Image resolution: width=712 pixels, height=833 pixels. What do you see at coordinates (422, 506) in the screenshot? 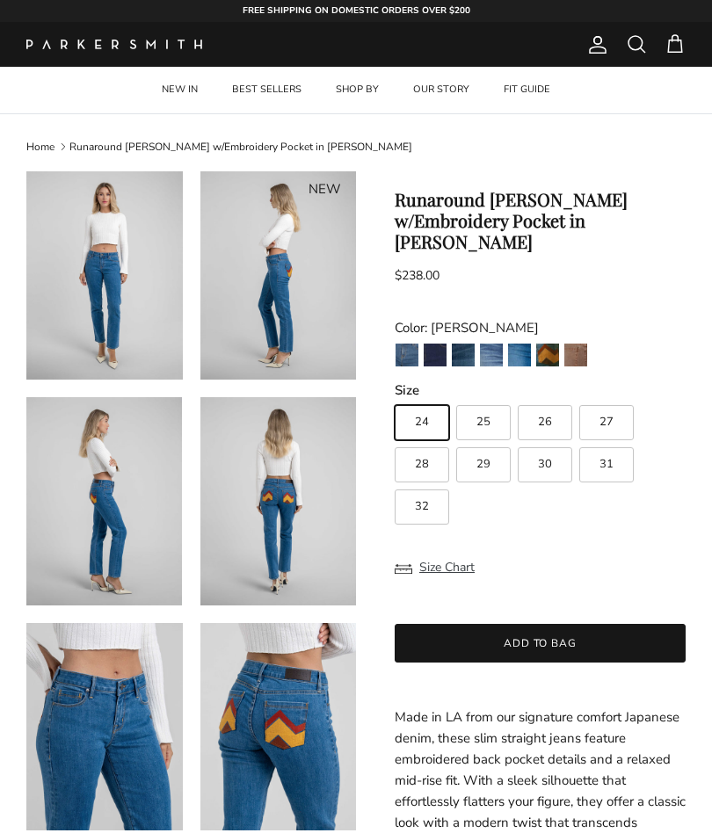
I see `span: 32` at bounding box center [422, 506].